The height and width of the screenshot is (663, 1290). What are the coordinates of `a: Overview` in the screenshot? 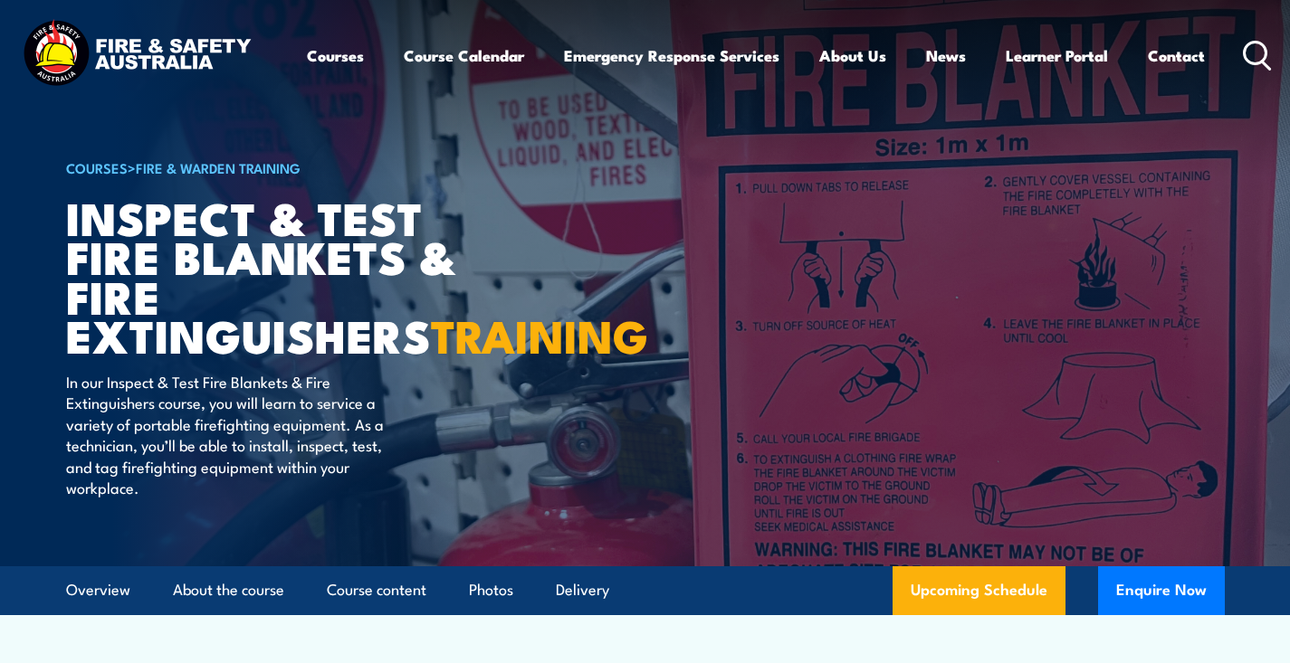 It's located at (98, 590).